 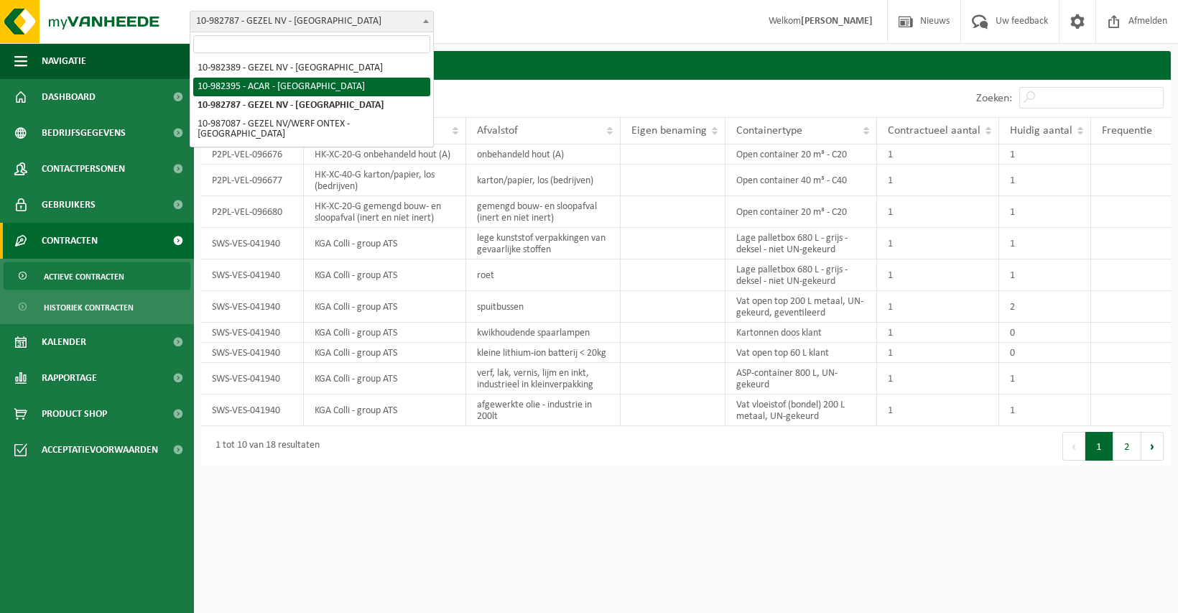 What do you see at coordinates (801, 180) in the screenshot?
I see `td: Open container 40 m³ - C40` at bounding box center [801, 180].